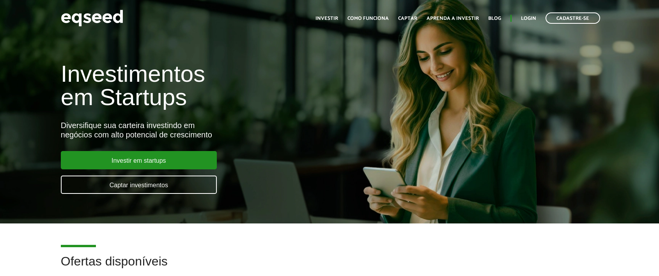 The width and height of the screenshot is (659, 276). What do you see at coordinates (453, 18) in the screenshot?
I see `a: Aprenda a investir` at bounding box center [453, 18].